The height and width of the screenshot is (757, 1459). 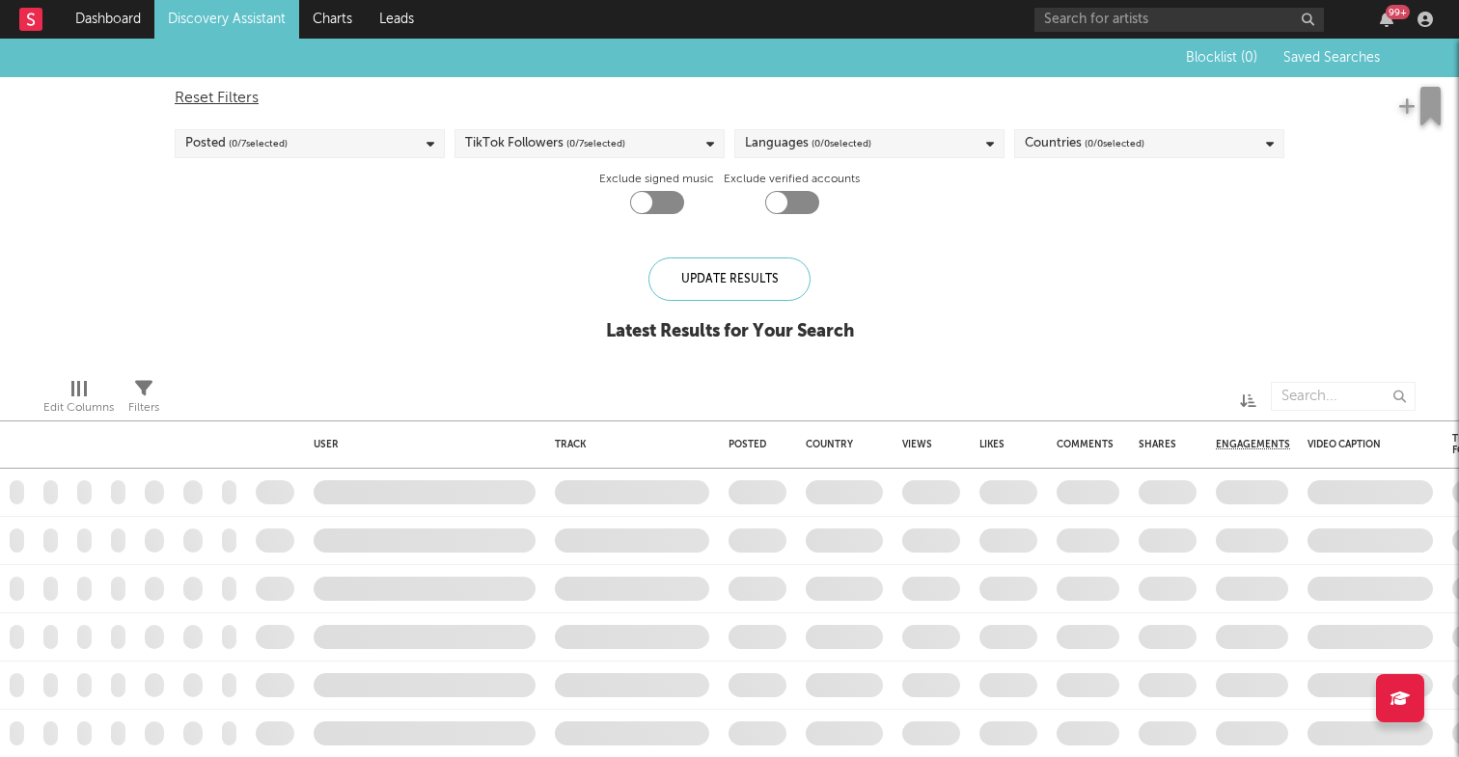 What do you see at coordinates (545, 144) in the screenshot?
I see `div: TikTok Followers` at bounding box center [545, 144].